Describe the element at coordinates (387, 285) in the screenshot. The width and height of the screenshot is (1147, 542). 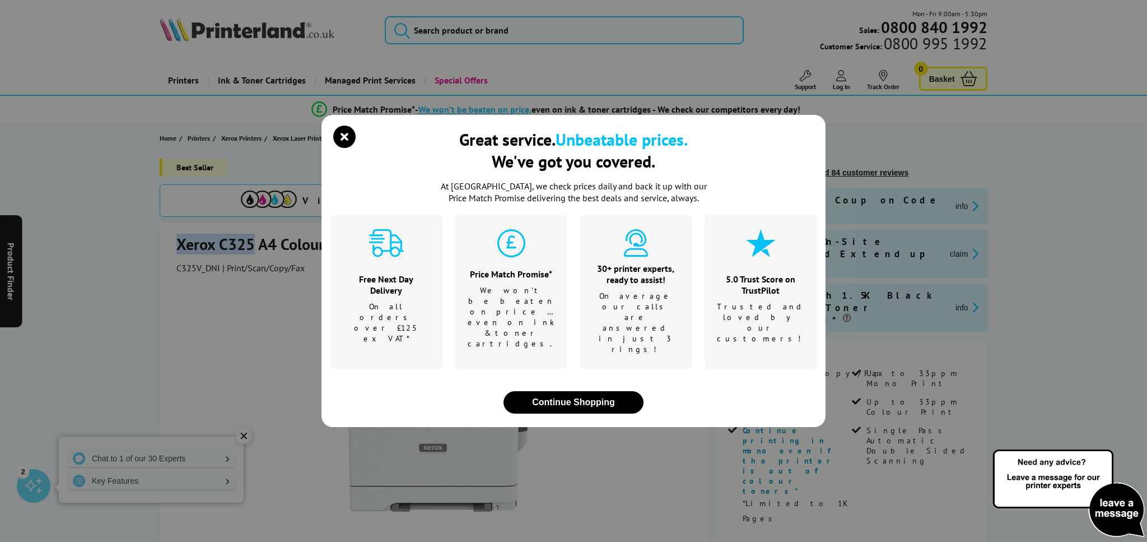
I see `div: Free Next Day Delivery` at that location.